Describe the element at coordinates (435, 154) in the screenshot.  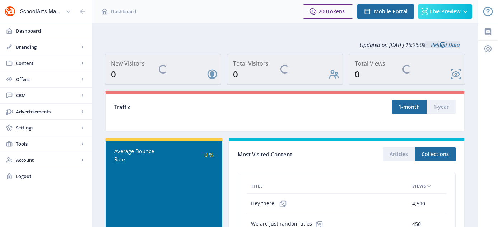
I see `button: Collections` at that location.